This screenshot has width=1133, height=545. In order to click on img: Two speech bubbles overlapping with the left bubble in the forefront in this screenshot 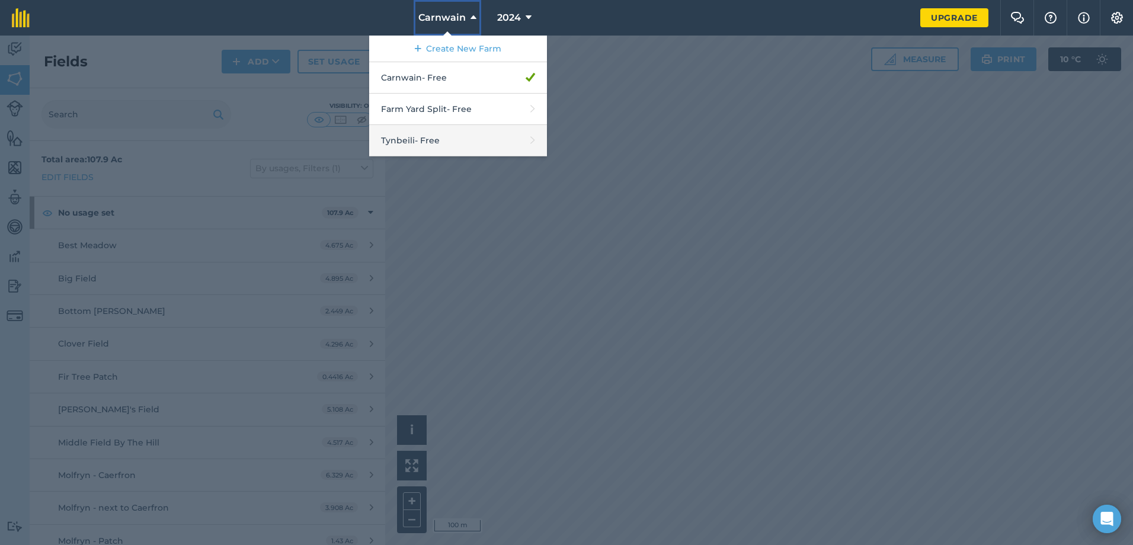, I will do `click(1017, 18)`.